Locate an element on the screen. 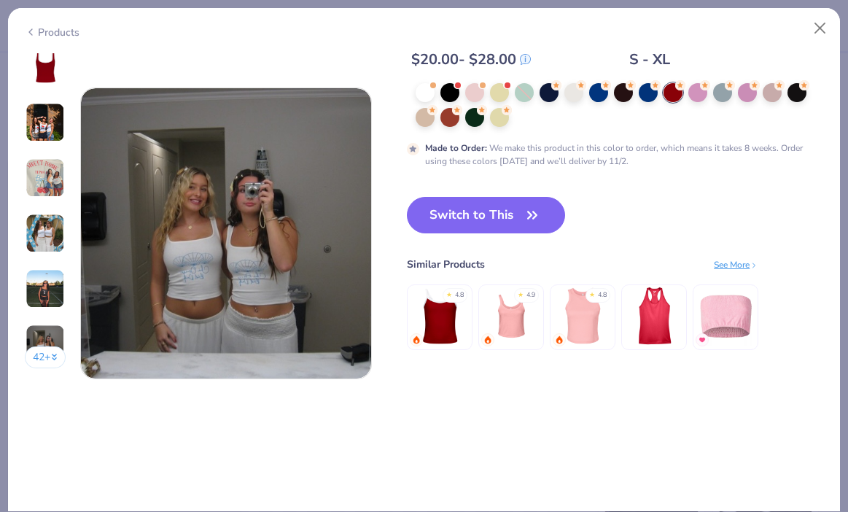 The image size is (848, 512). div: S - XL is located at coordinates (651, 59).